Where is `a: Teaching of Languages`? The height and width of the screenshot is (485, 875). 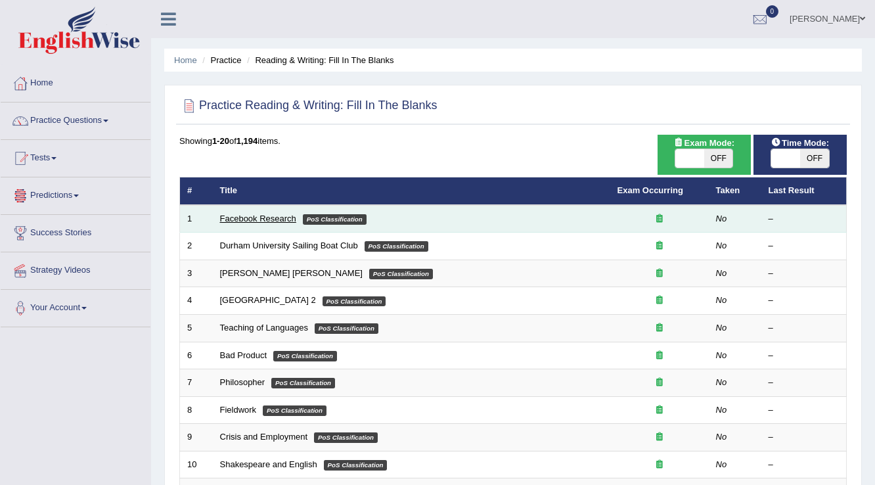
a: Teaching of Languages is located at coordinates (264, 327).